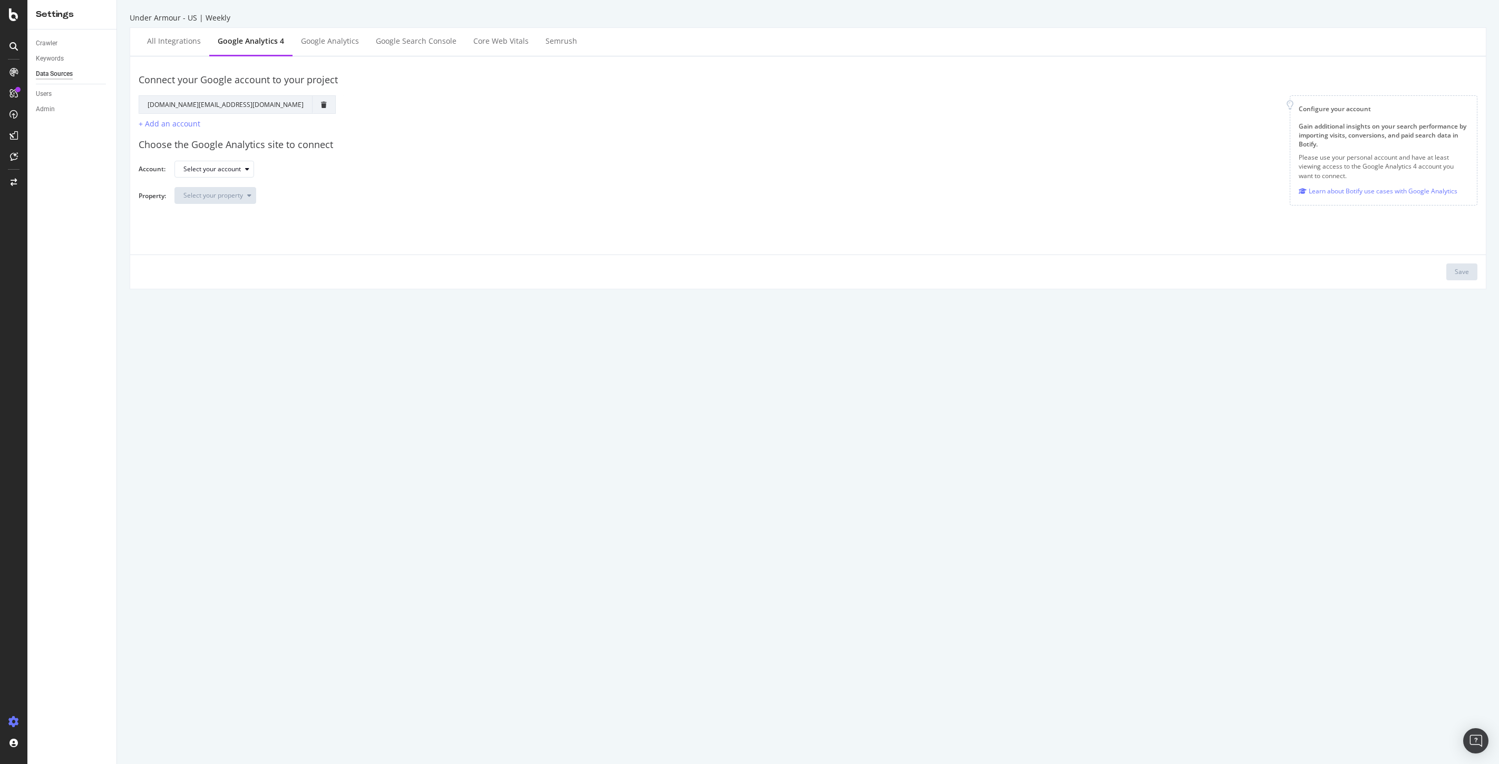 The image size is (1499, 764). What do you see at coordinates (330, 41) in the screenshot?
I see `div: Google Analytics` at bounding box center [330, 41].